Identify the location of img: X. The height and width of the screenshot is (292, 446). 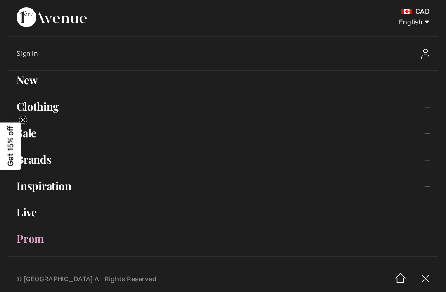
(425, 279).